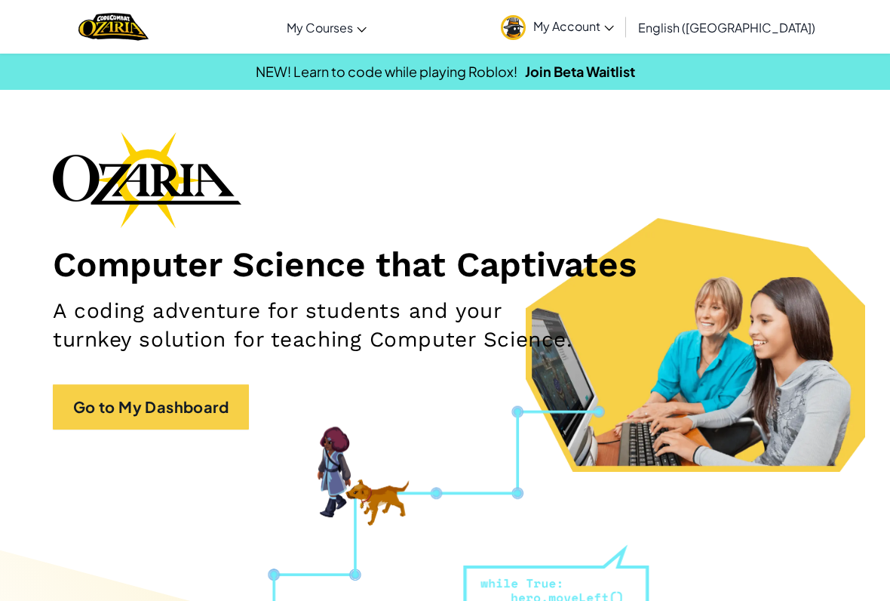 The height and width of the screenshot is (601, 890). What do you see at coordinates (315, 325) in the screenshot?
I see `h2: A coding adventure for students and your turnkey solution for teaching Computer Science.` at bounding box center [315, 325].